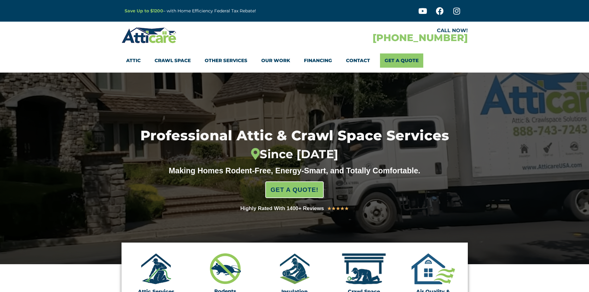 This screenshot has width=589, height=292. What do you see at coordinates (358, 61) in the screenshot?
I see `a: Contact` at bounding box center [358, 61].